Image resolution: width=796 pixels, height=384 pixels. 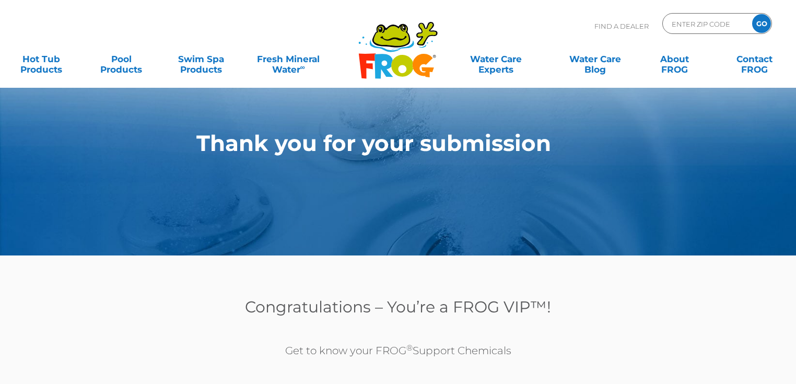 What do you see at coordinates (496, 59) in the screenshot?
I see `a: Water CareExperts` at bounding box center [496, 59].